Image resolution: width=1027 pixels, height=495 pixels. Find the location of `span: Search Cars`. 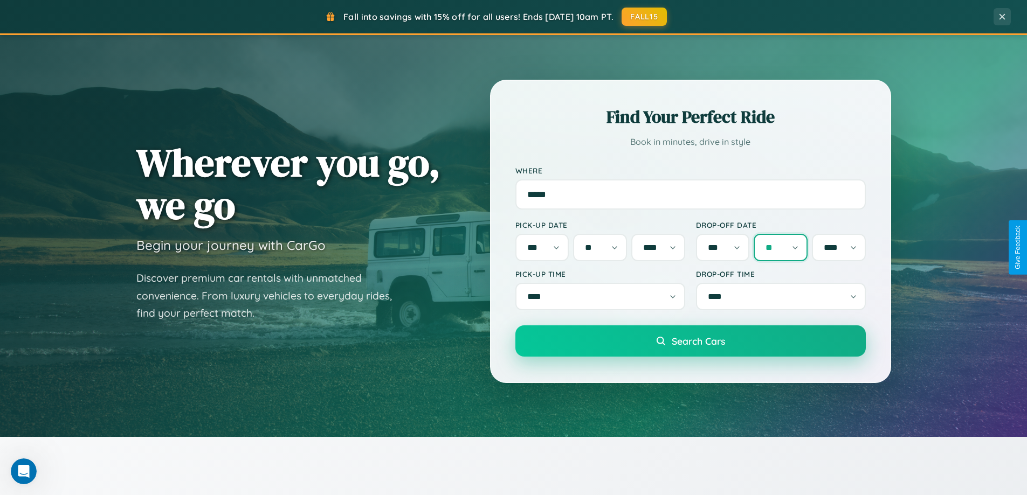

span: Search Cars is located at coordinates (698, 341).